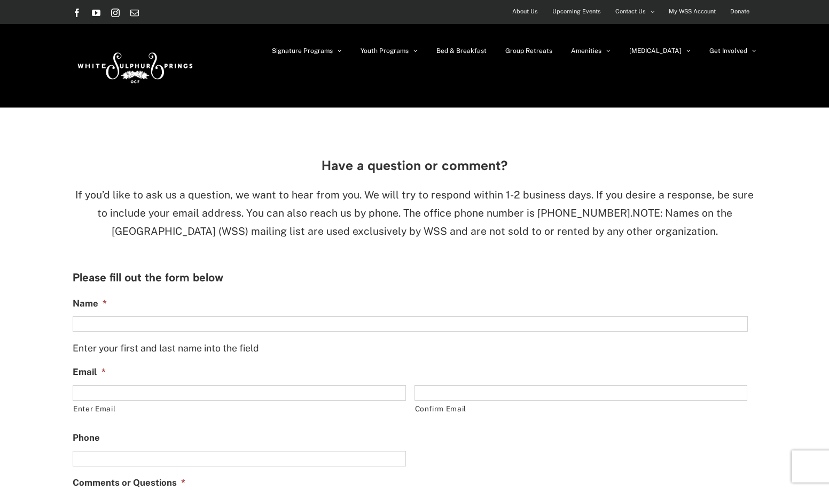 The width and height of the screenshot is (829, 490). Describe the element at coordinates (389, 51) in the screenshot. I see `a: Youth Programs` at that location.